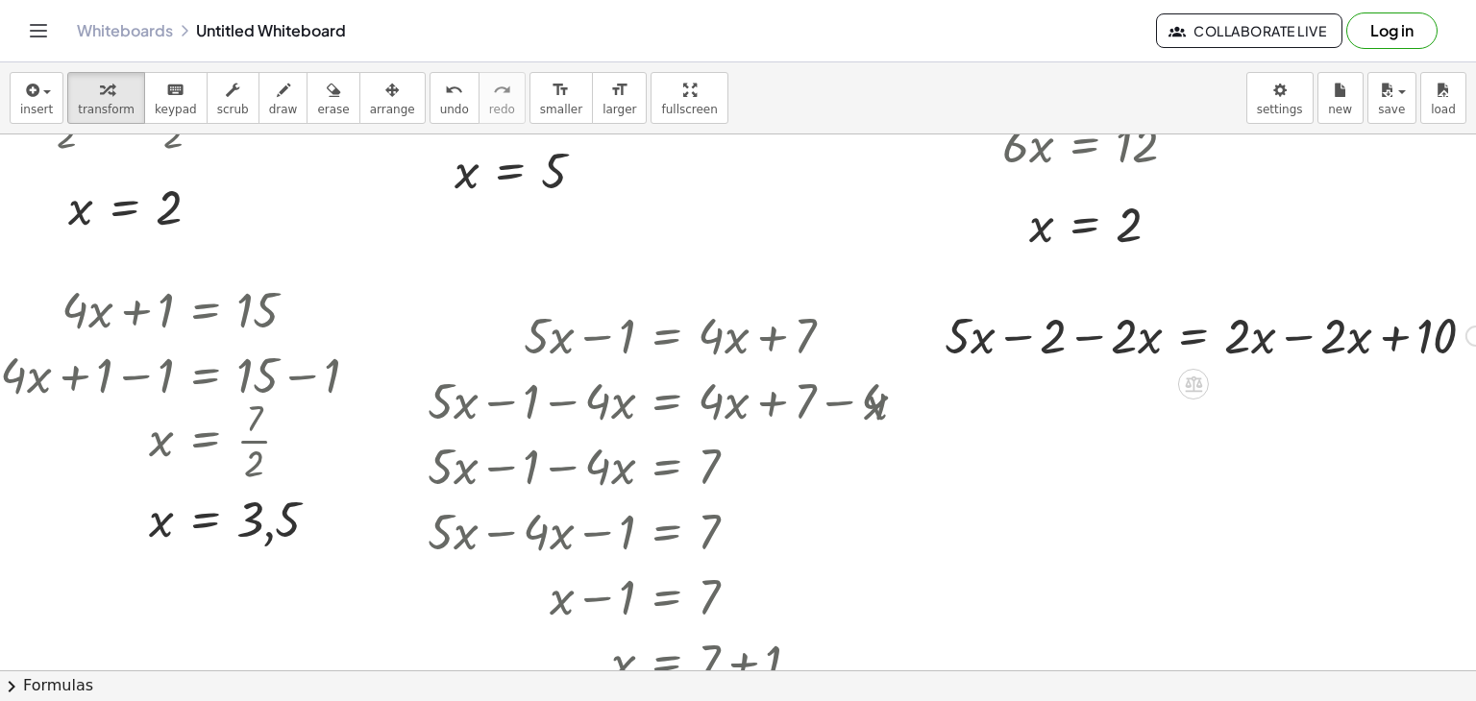 The image size is (1476, 701). I want to click on span: save, so click(1391, 110).